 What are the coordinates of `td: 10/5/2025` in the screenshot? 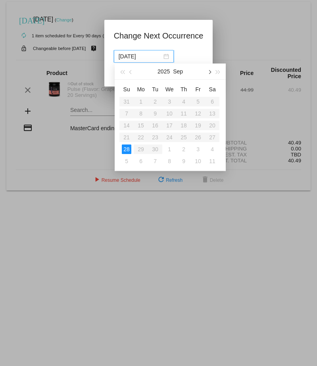 It's located at (127, 161).